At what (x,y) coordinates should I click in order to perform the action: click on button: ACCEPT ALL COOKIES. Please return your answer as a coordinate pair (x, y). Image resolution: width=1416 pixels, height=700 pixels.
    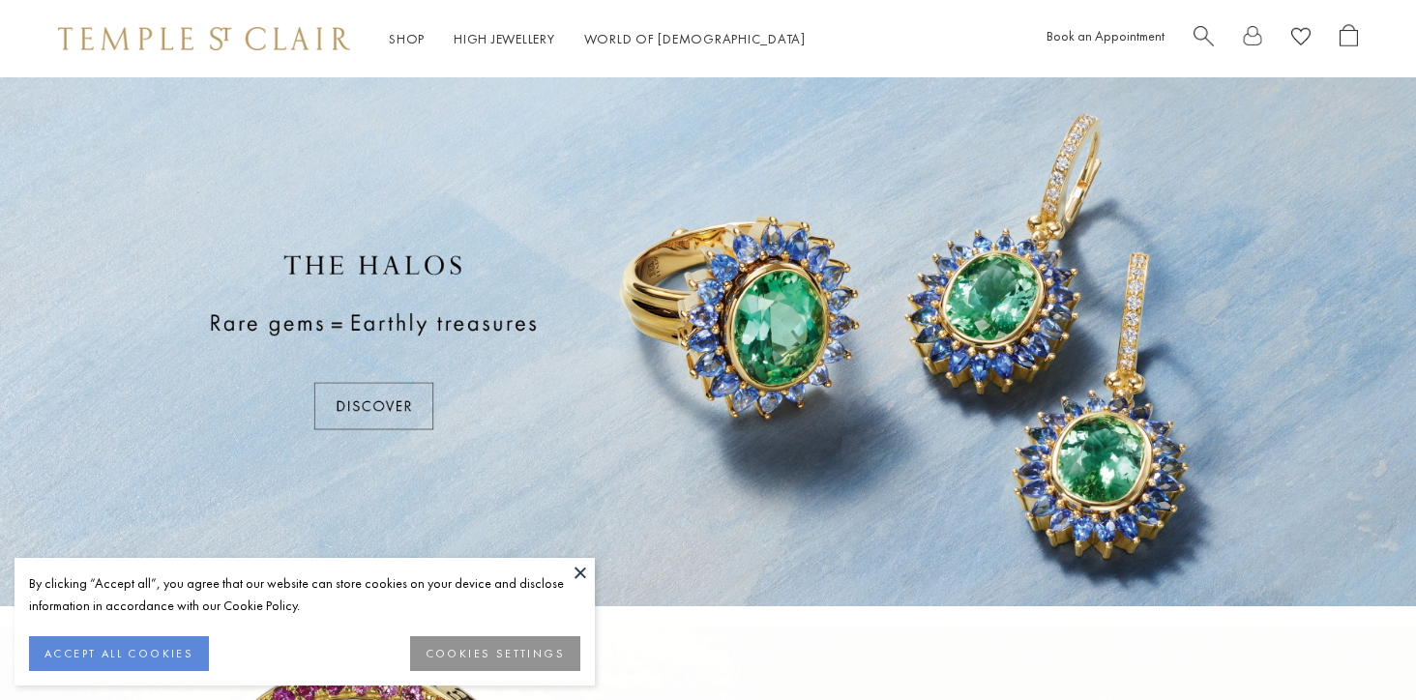
    Looking at the image, I should click on (119, 654).